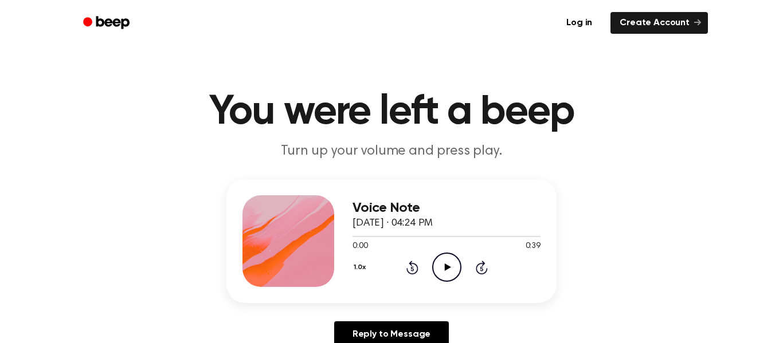 Image resolution: width=783 pixels, height=343 pixels. I want to click on a: Beep, so click(107, 23).